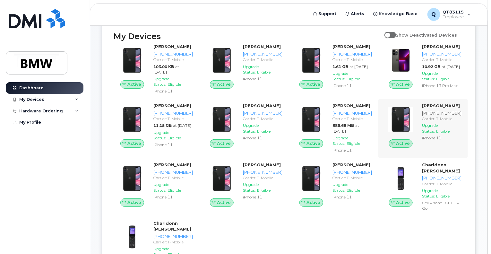  I want to click on span: 885.68 MB, so click(343, 125).